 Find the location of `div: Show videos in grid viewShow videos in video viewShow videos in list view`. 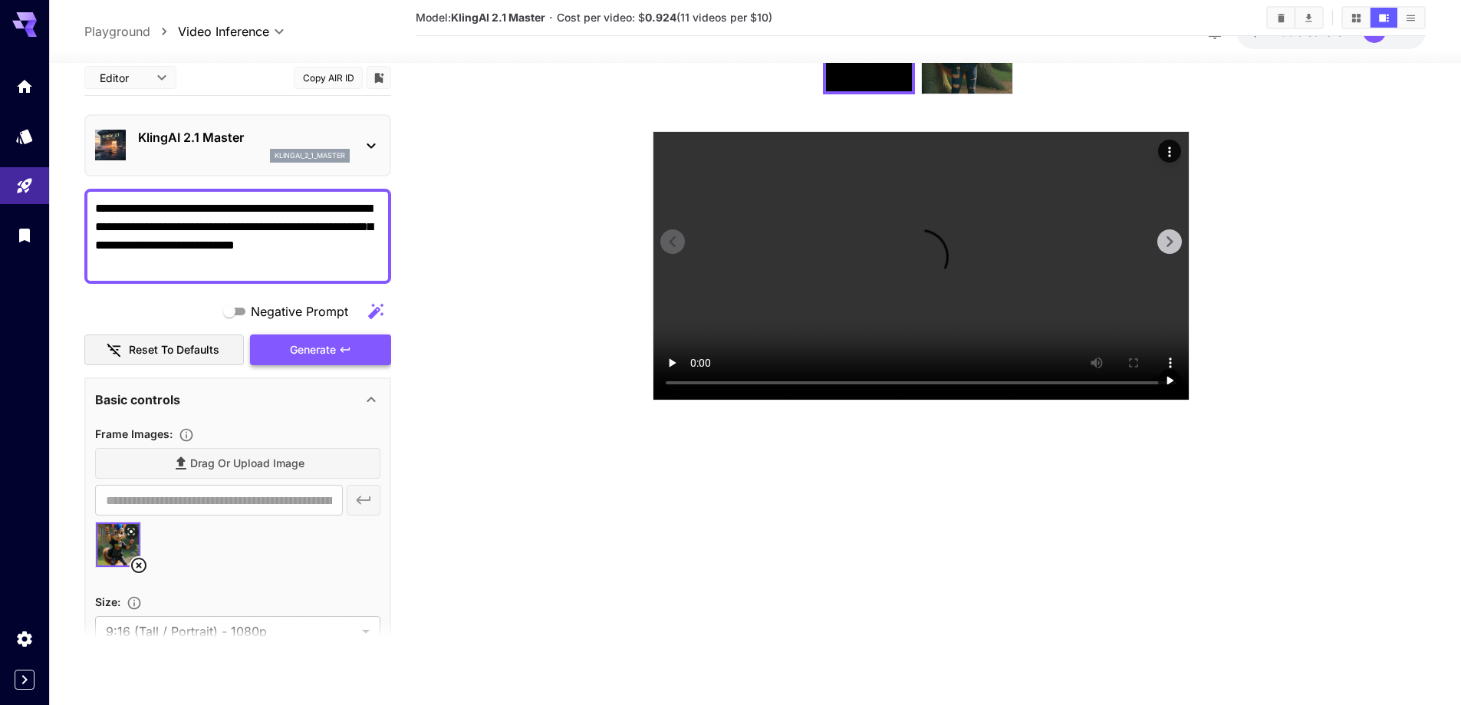

div: Show videos in grid viewShow videos in video viewShow videos in list view is located at coordinates (1383, 18).